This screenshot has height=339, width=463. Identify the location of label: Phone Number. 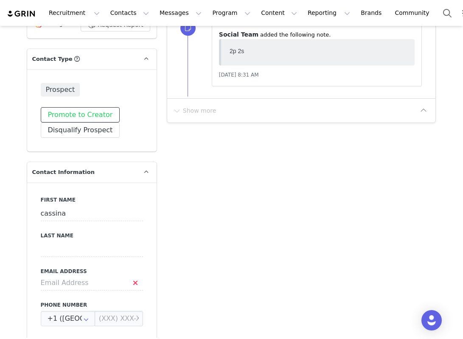
(92, 305).